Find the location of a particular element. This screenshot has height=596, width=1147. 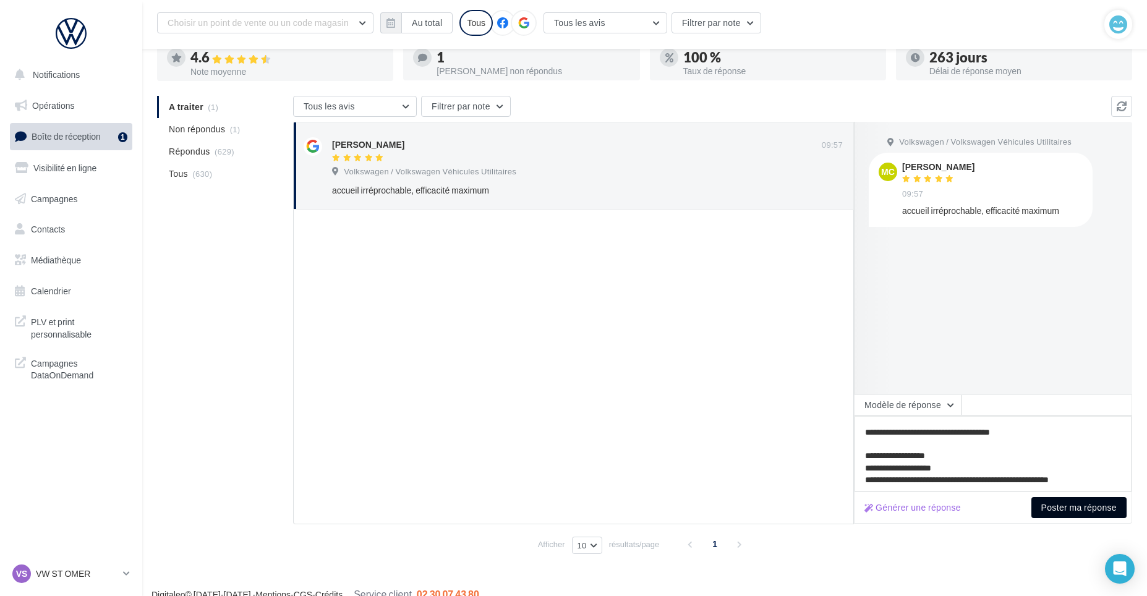

div: 4.6 is located at coordinates (287, 57).